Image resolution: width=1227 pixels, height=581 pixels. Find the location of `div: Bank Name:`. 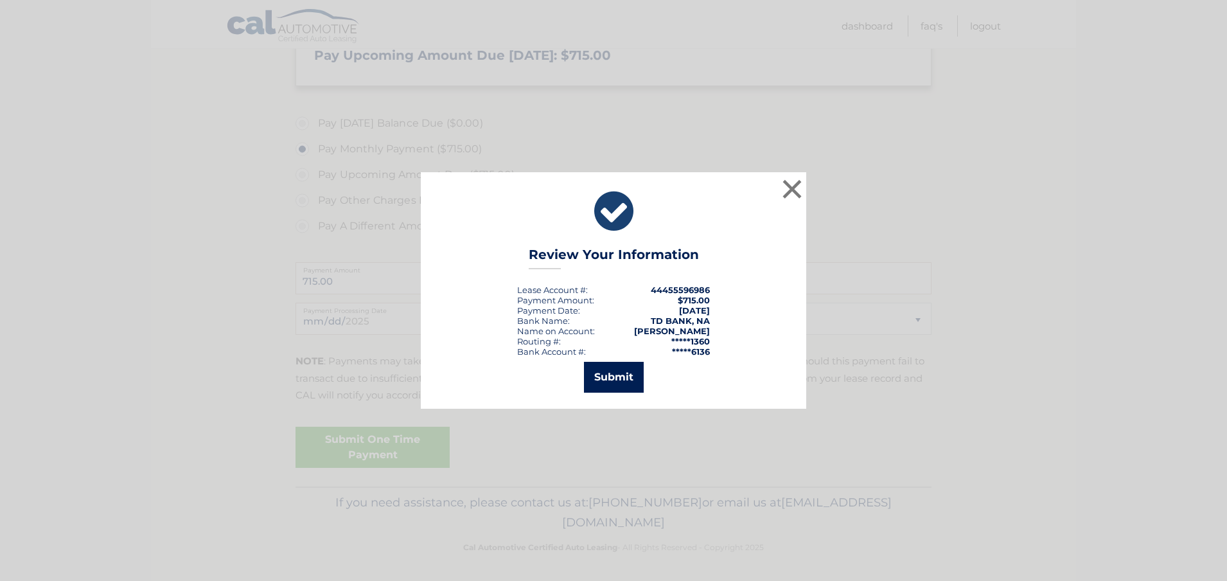

div: Bank Name: is located at coordinates (544, 321).